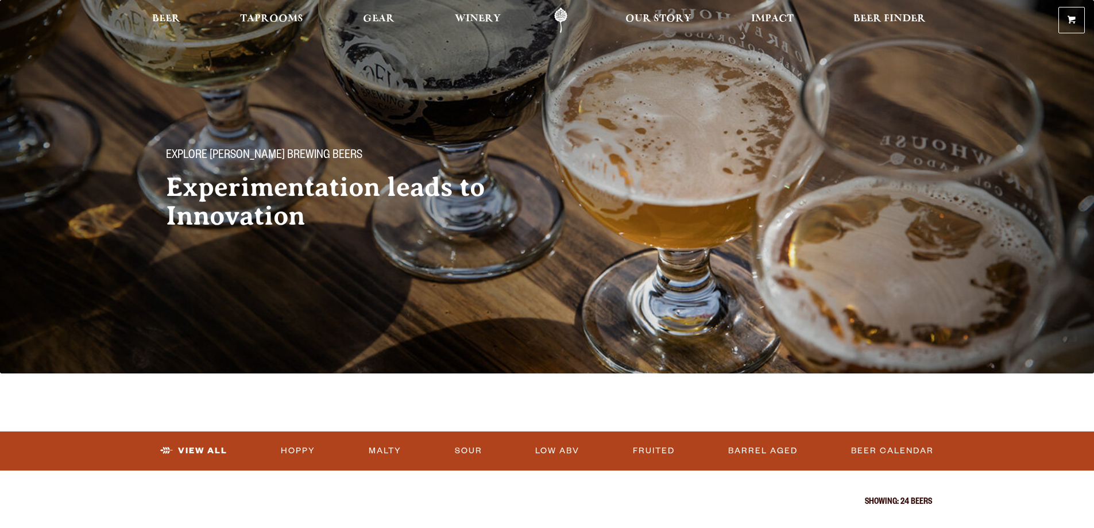  I want to click on a: Beer Calendar, so click(893, 451).